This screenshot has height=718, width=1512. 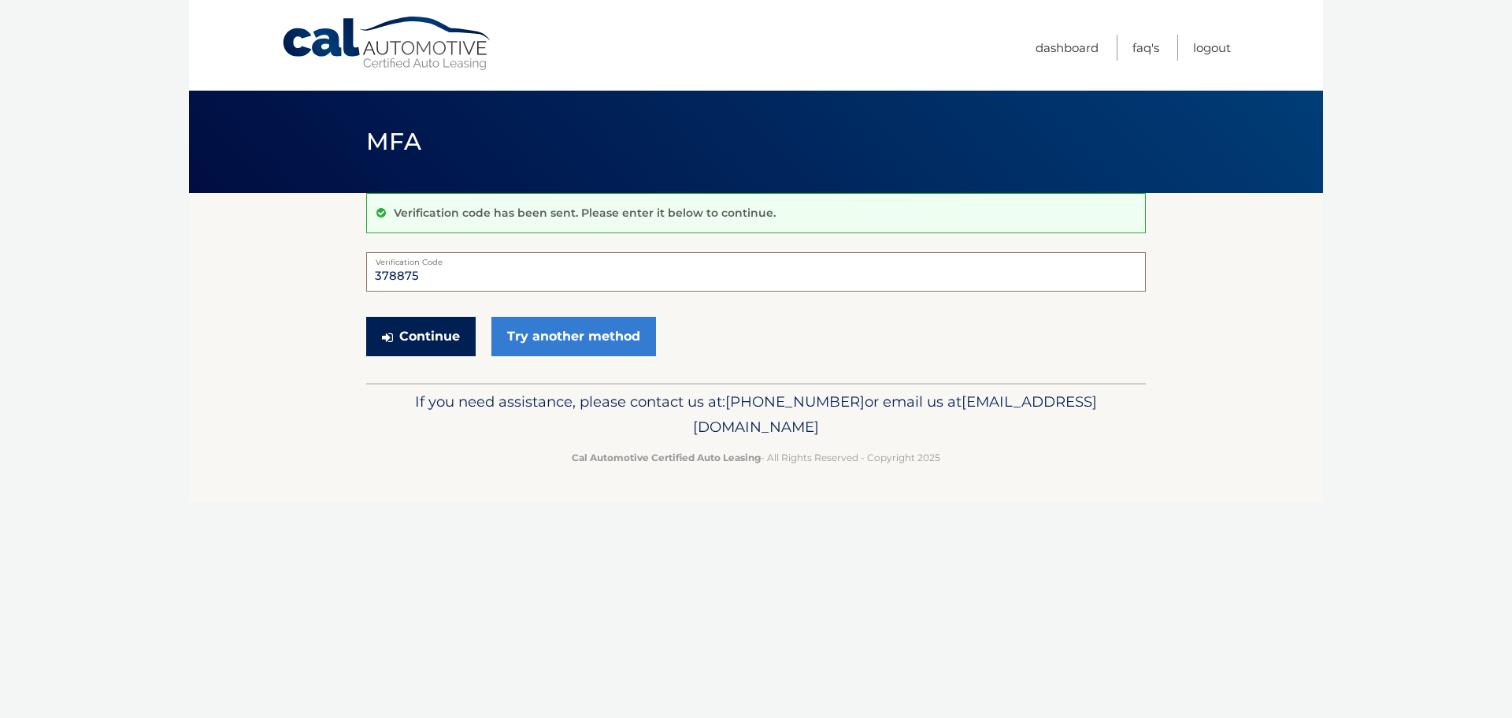 I want to click on a: Logout, so click(x=1212, y=47).